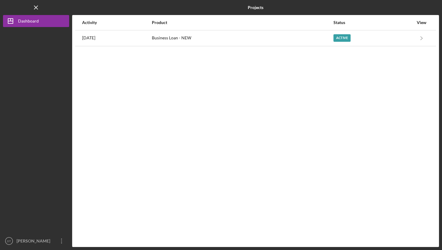  What do you see at coordinates (422, 23) in the screenshot?
I see `div: View` at bounding box center [422, 23].